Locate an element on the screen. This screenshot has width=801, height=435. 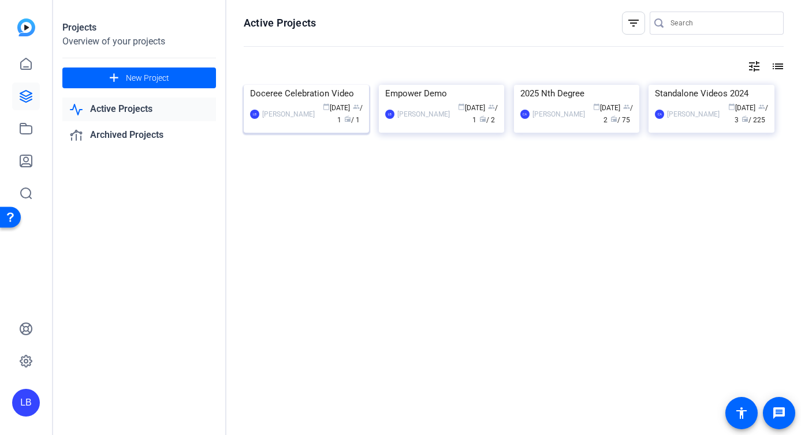
div: Standalone Videos 2024 is located at coordinates (711, 94).